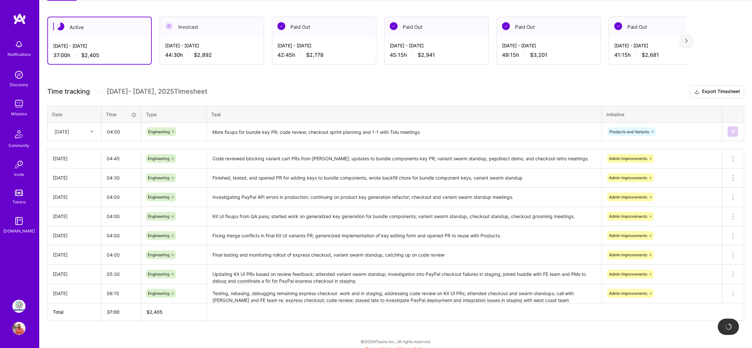  I want to click on img: loading, so click(728, 327).